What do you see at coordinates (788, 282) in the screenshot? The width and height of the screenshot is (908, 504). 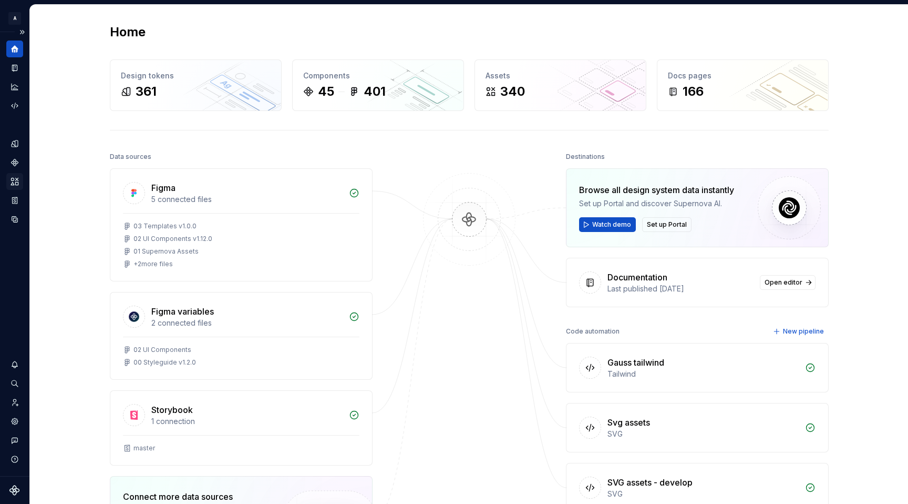 I see `a: Open editor` at bounding box center [788, 282].